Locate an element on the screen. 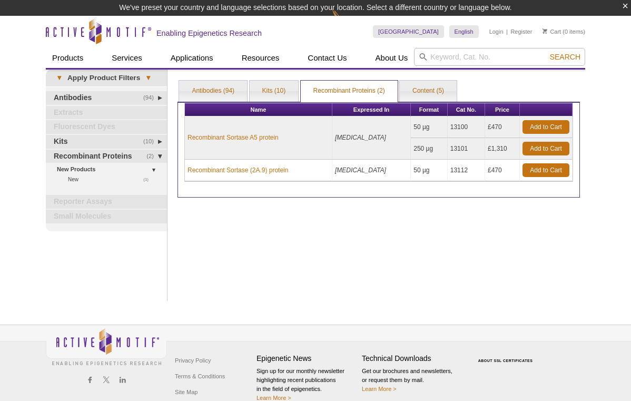  img: Change Here is located at coordinates (346, 20).